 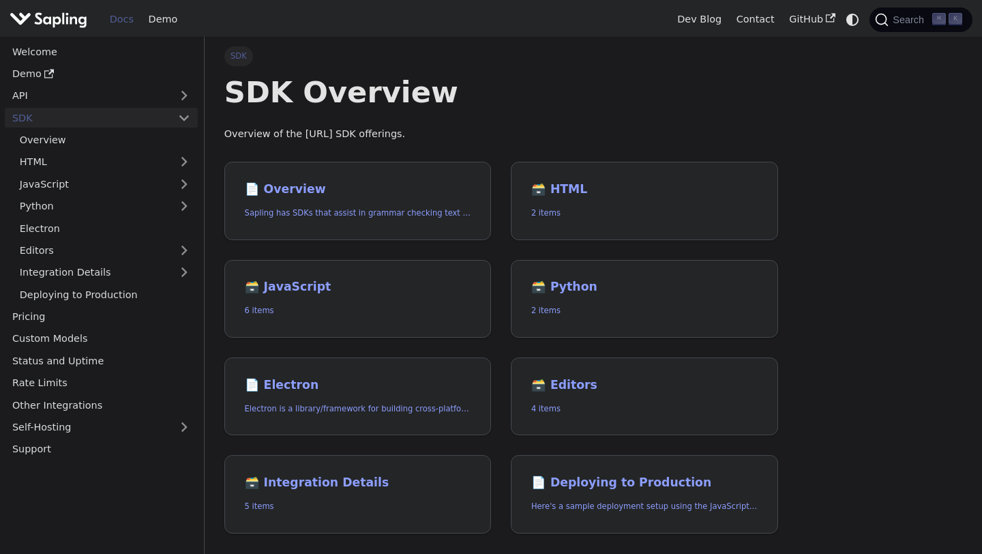 What do you see at coordinates (644, 483) in the screenshot?
I see `h2: Deploying to Production` at bounding box center [644, 483].